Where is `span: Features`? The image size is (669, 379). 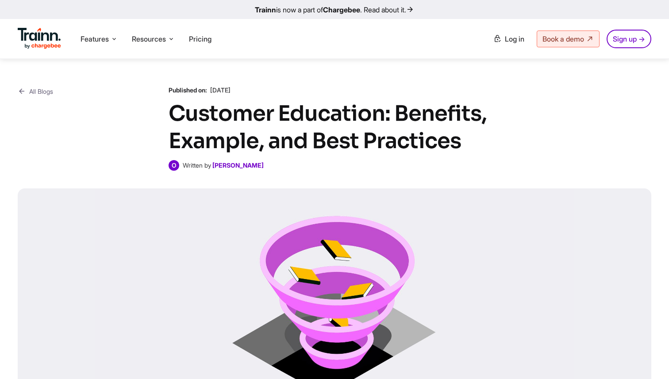 span: Features is located at coordinates (95, 39).